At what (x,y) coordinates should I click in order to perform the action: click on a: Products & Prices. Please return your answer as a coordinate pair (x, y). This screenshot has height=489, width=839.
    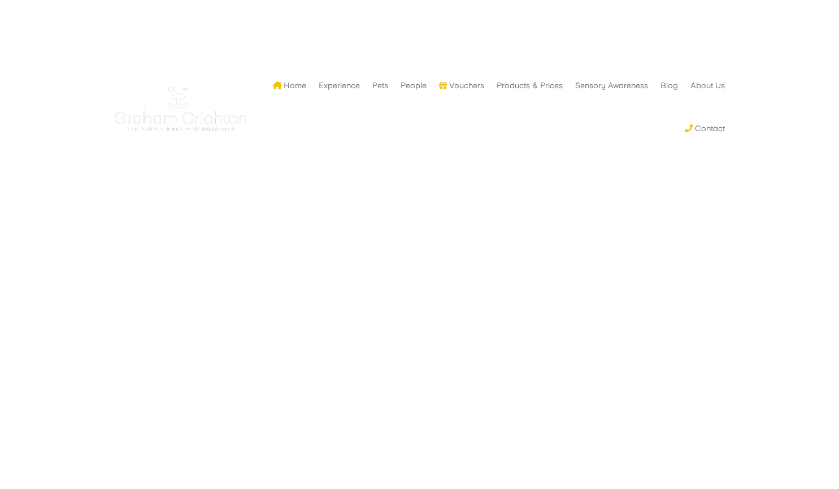
    Looking at the image, I should click on (530, 85).